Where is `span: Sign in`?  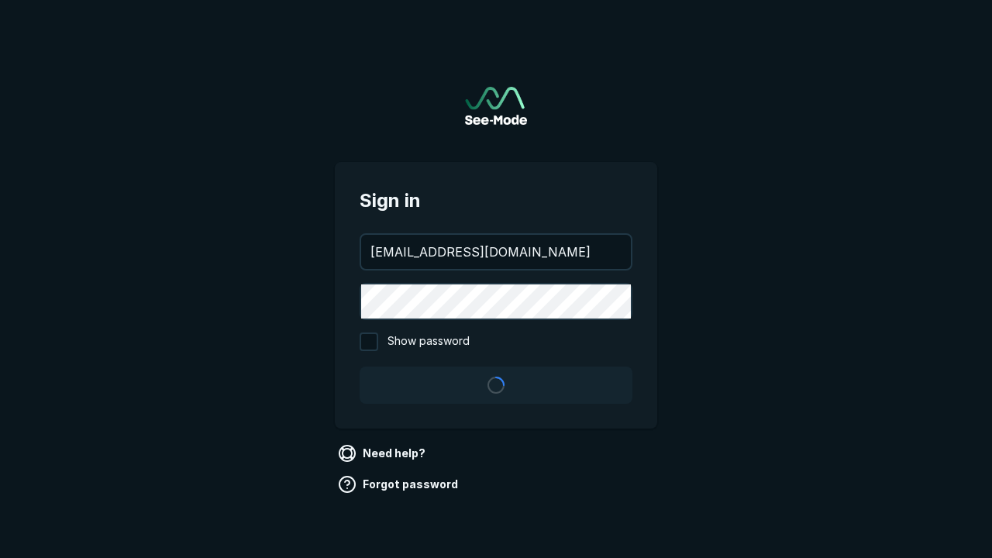
span: Sign in is located at coordinates (496, 201).